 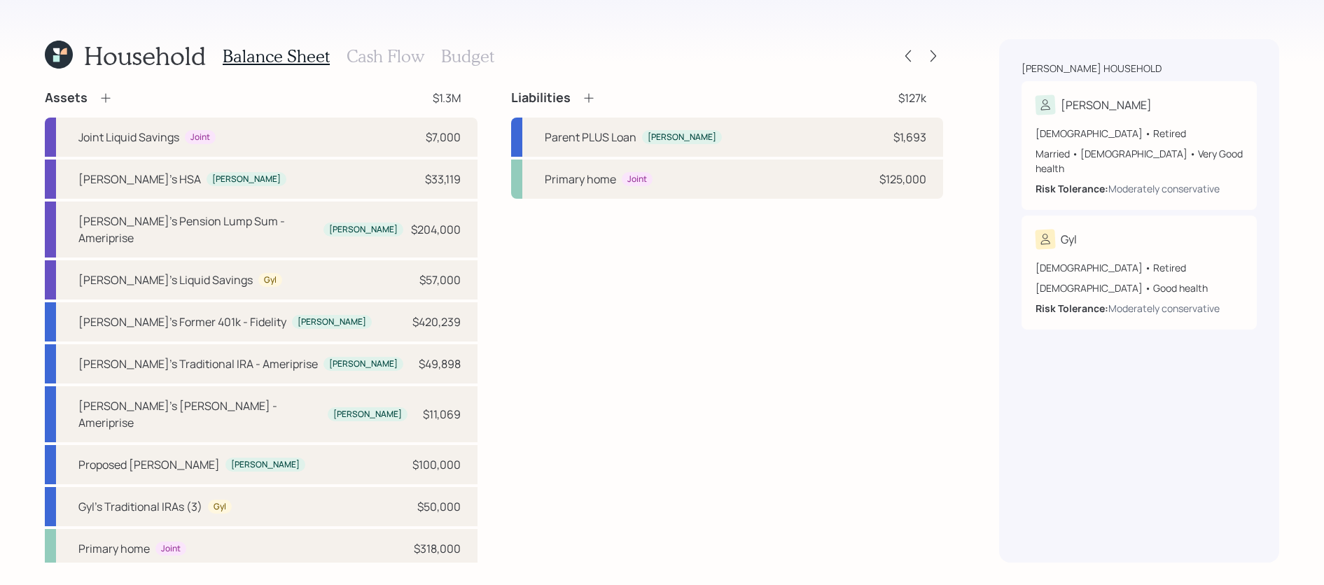 What do you see at coordinates (66, 98) in the screenshot?
I see `h4: Assets` at bounding box center [66, 98].